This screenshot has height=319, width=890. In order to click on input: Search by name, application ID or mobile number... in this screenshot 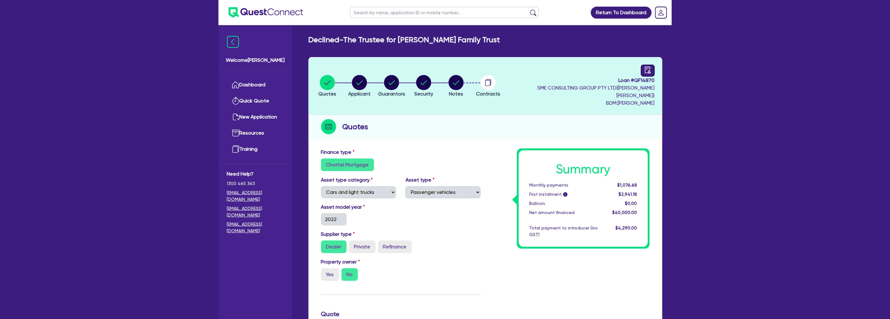, I will do `click(445, 12)`.